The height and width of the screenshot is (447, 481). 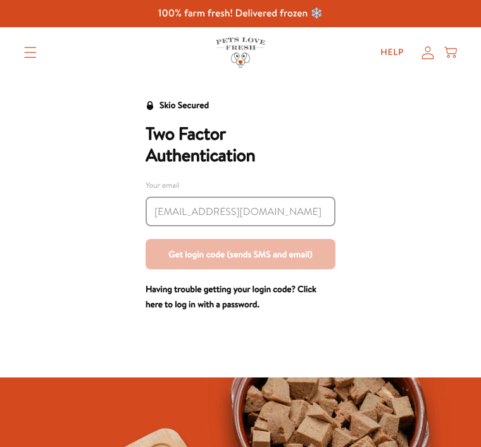 I want to click on a: Help, so click(x=392, y=53).